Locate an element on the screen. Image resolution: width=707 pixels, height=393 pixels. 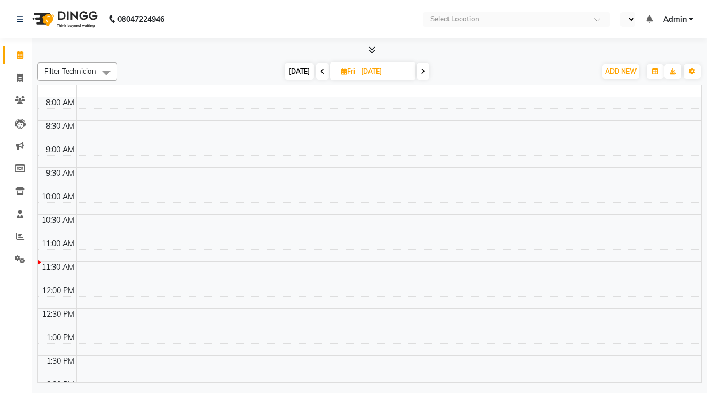
div: 10:30 AM is located at coordinates (58, 220).